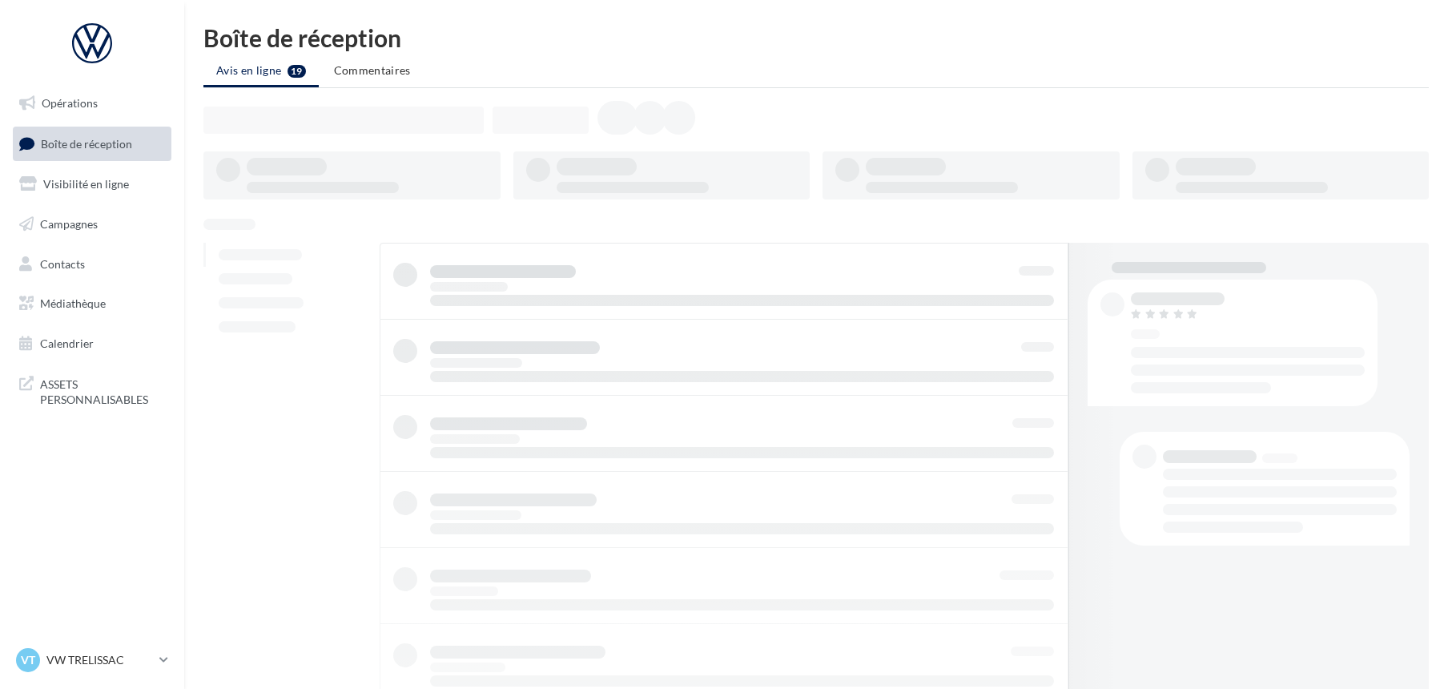 Image resolution: width=1448 pixels, height=689 pixels. What do you see at coordinates (92, 264) in the screenshot?
I see `a: Contacts` at bounding box center [92, 264].